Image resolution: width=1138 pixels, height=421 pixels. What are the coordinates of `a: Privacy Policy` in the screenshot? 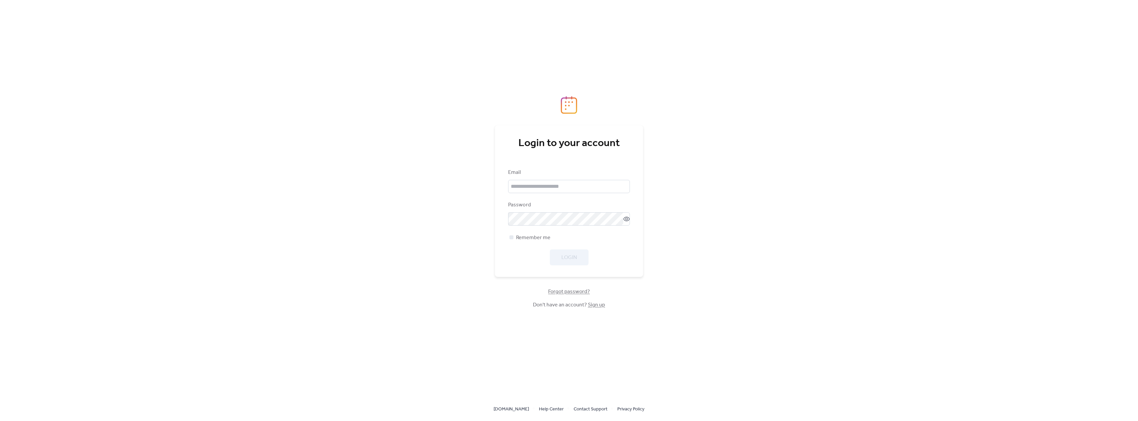 It's located at (631, 408).